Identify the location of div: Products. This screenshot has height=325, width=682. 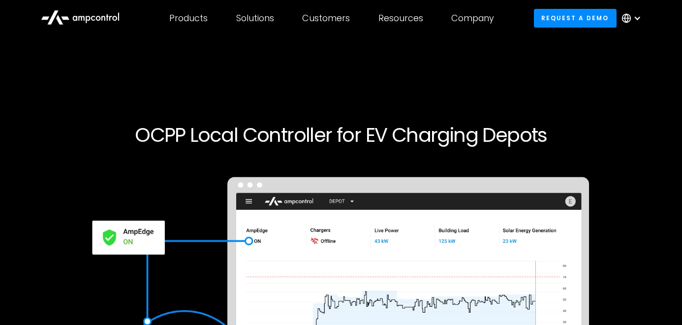
(188, 18).